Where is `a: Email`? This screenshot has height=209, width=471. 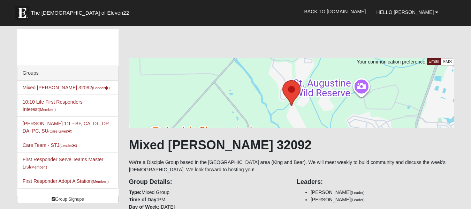 a: Email is located at coordinates (434, 61).